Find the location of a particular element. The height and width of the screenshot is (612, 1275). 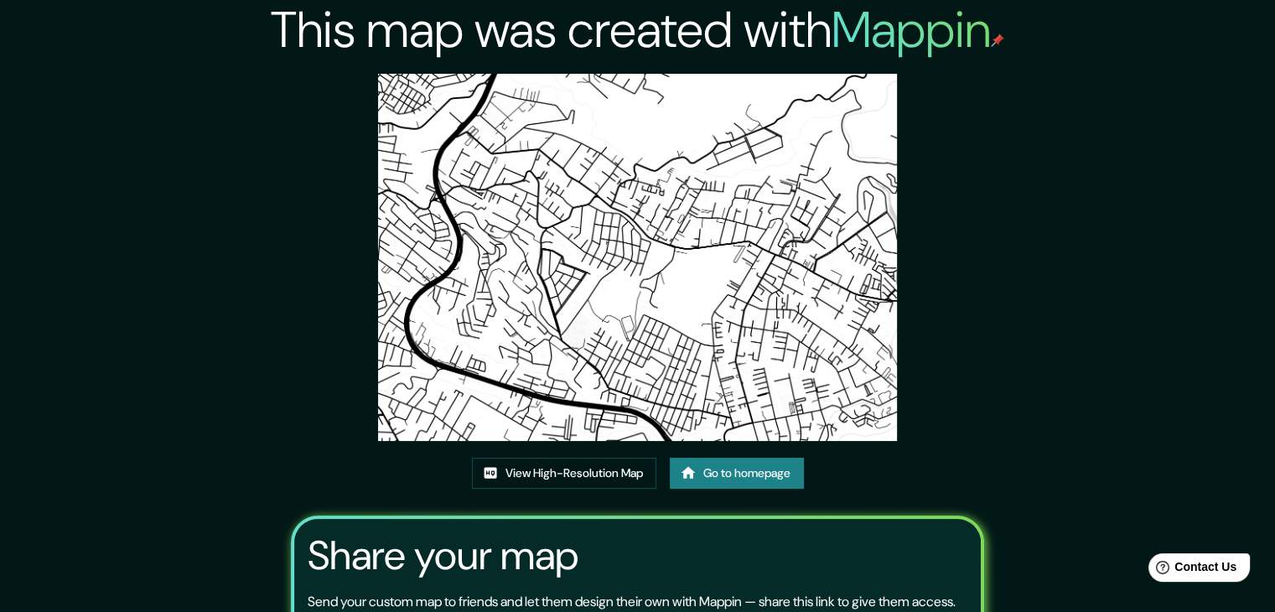

img: created-map is located at coordinates (637, 257).